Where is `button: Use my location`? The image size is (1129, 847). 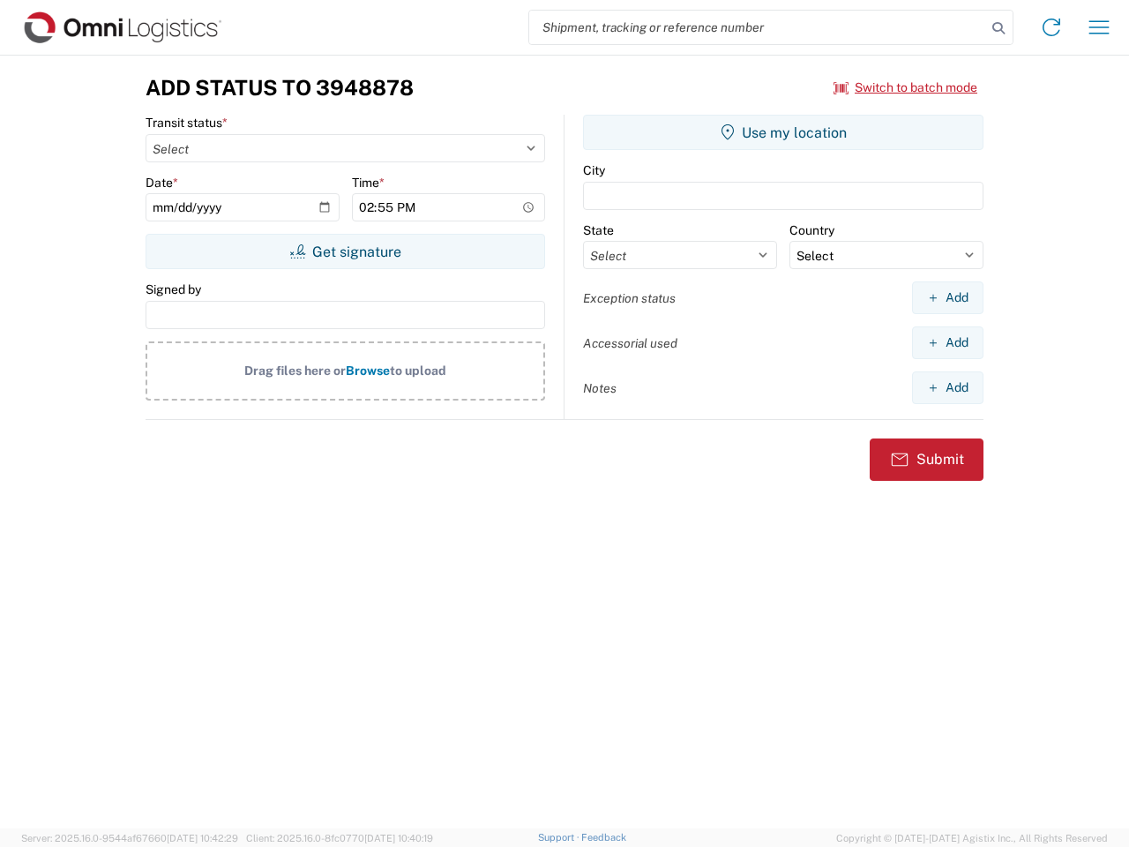
button: Use my location is located at coordinates (783, 132).